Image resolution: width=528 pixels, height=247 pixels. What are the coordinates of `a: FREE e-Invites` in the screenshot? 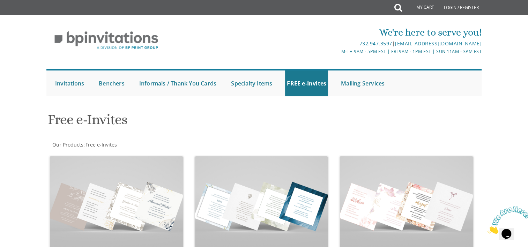 It's located at (306, 83).